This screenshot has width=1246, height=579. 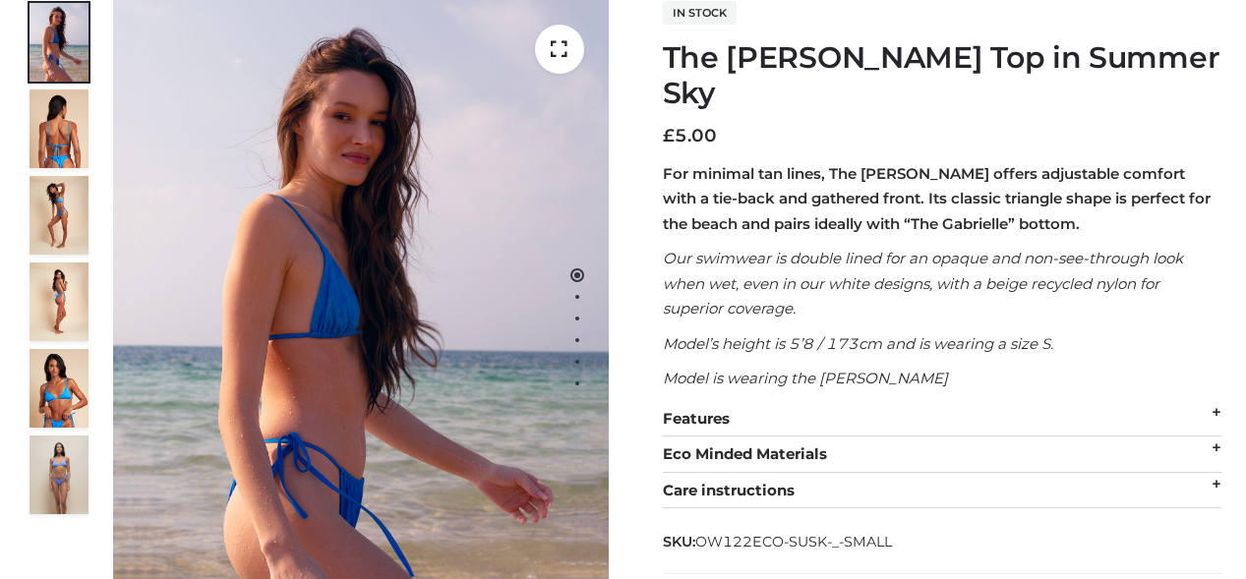 I want to click on div: Features, so click(x=942, y=419).